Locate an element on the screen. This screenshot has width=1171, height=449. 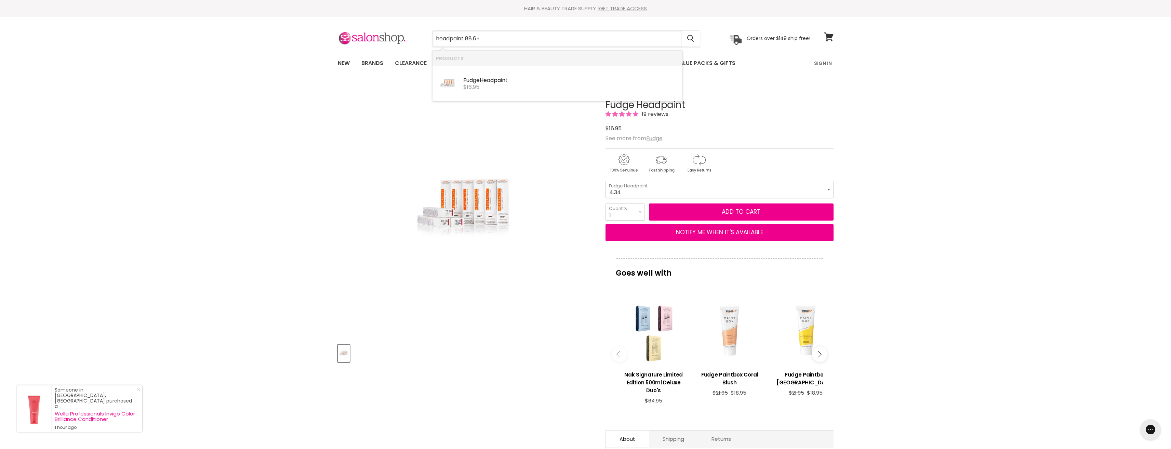
li: Products is located at coordinates (557, 58).